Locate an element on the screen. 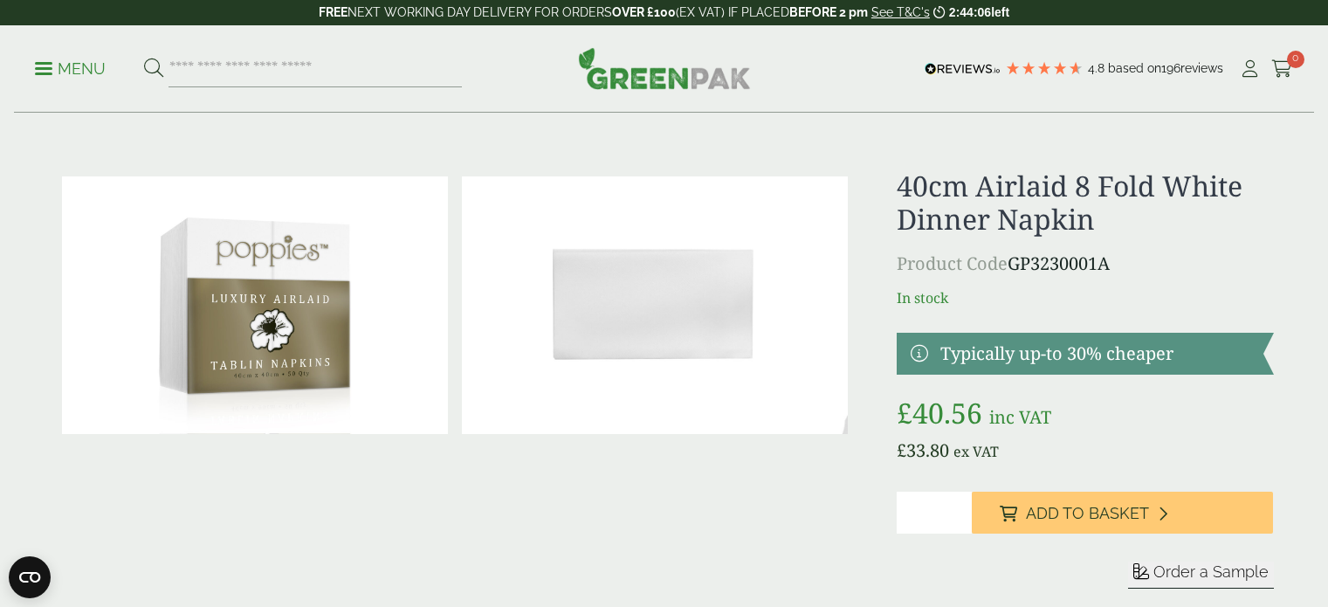 The width and height of the screenshot is (1328, 607). img: REVIEWS.io is located at coordinates (962, 69).